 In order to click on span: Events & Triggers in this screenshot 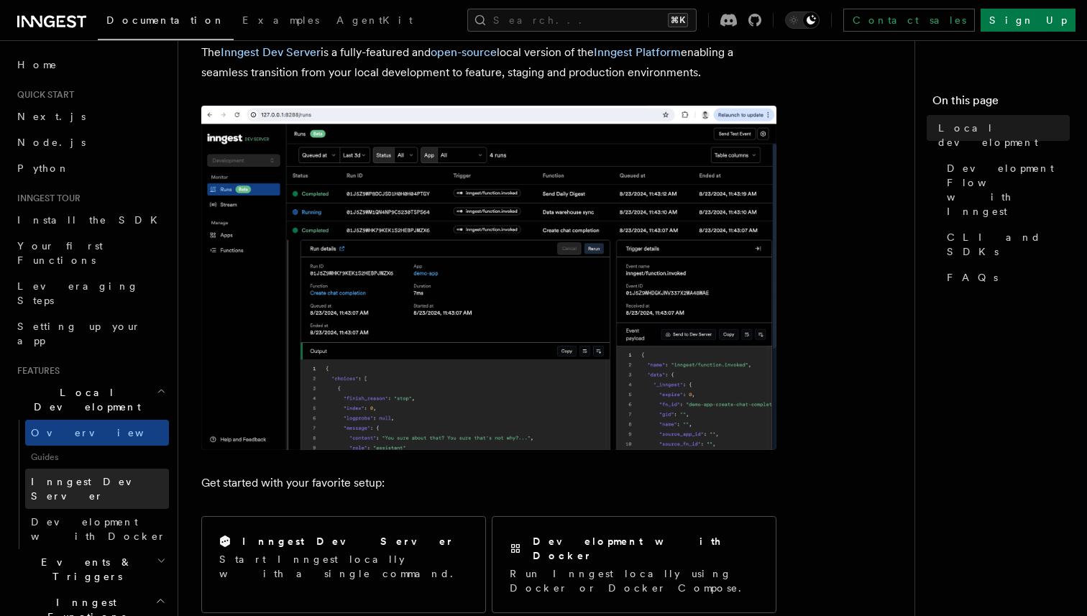, I will do `click(84, 569)`.